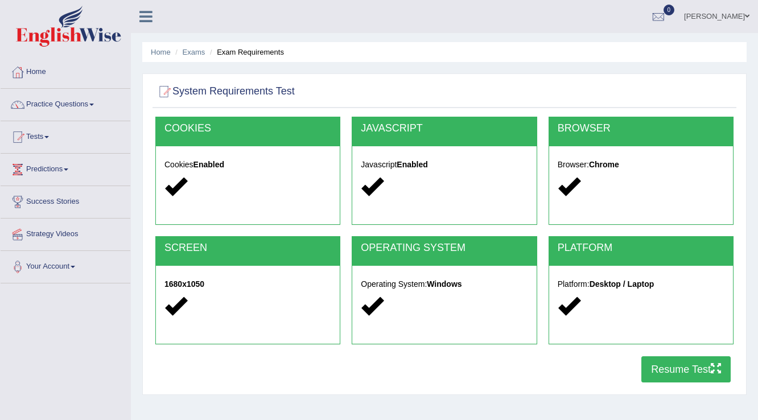  What do you see at coordinates (65, 135) in the screenshot?
I see `a: Tests` at bounding box center [65, 135].